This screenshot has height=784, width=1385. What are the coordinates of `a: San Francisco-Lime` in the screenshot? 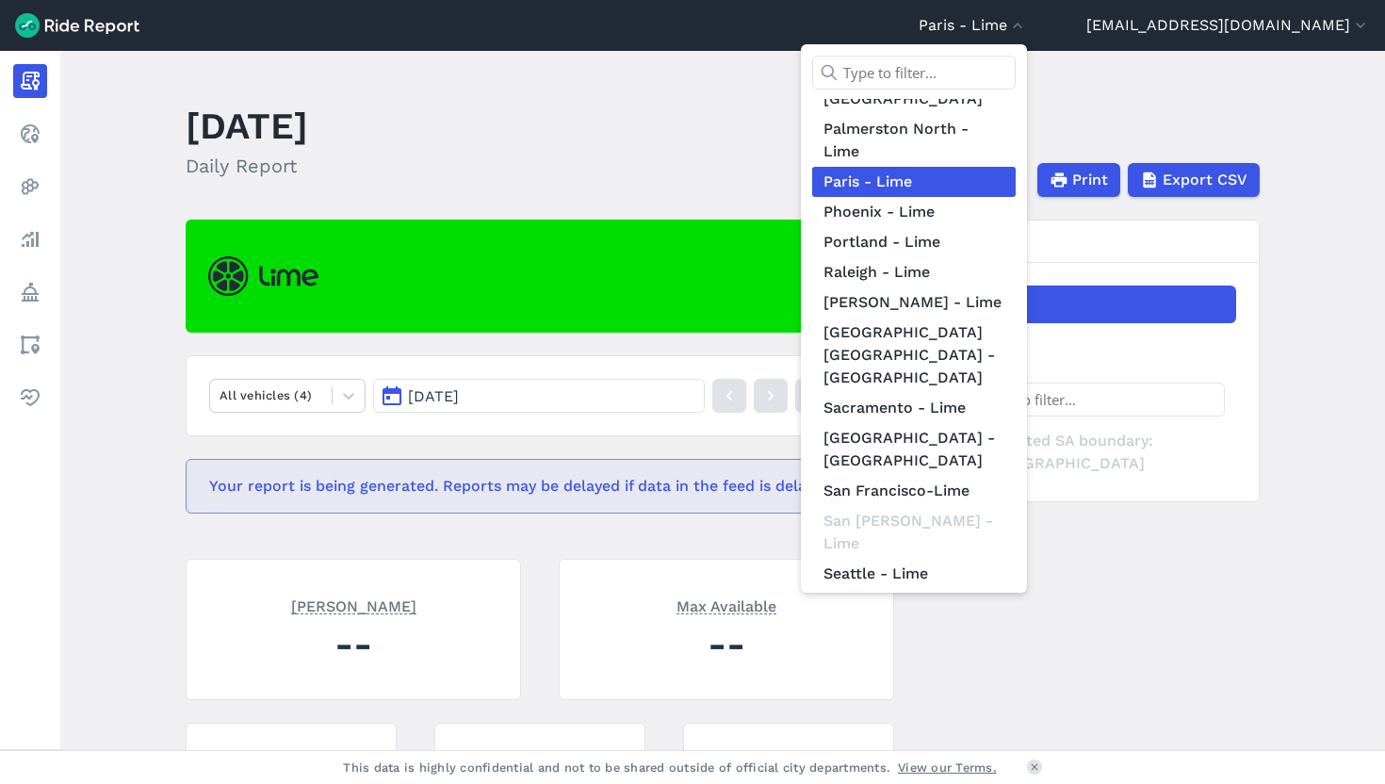 It's located at (914, 491).